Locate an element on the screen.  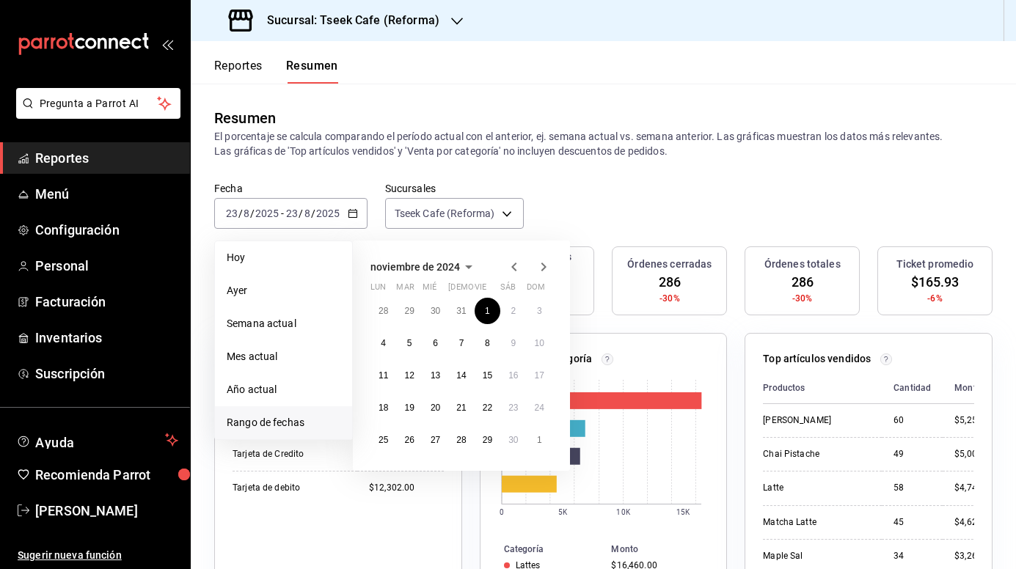
button: 7 de noviembre de 2024 is located at coordinates (461, 343).